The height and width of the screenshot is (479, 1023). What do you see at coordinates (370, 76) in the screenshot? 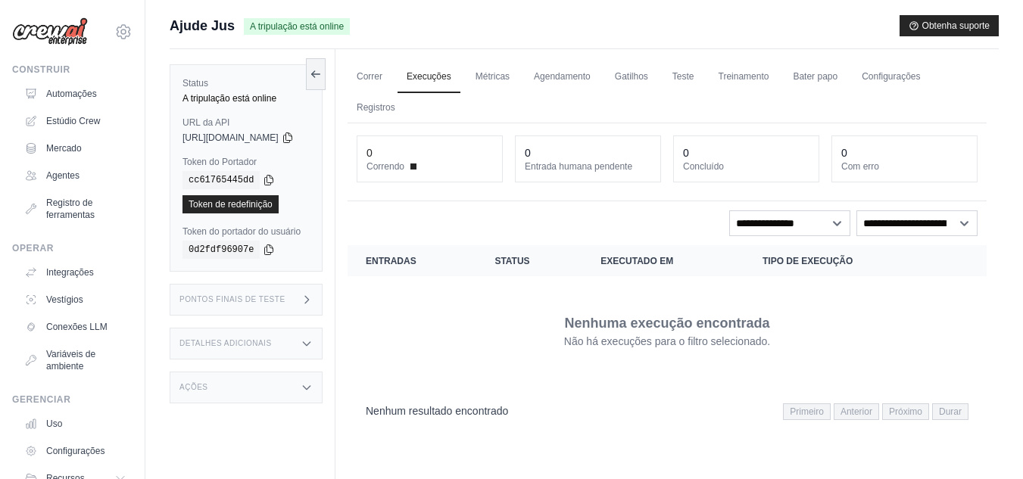
I see `font: Correr` at bounding box center [370, 76].